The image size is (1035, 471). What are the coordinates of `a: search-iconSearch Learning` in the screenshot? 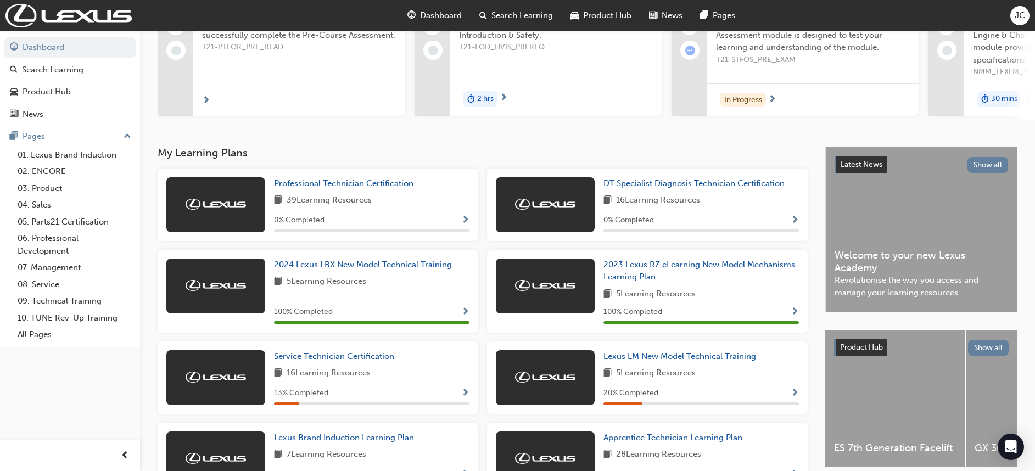 It's located at (516, 15).